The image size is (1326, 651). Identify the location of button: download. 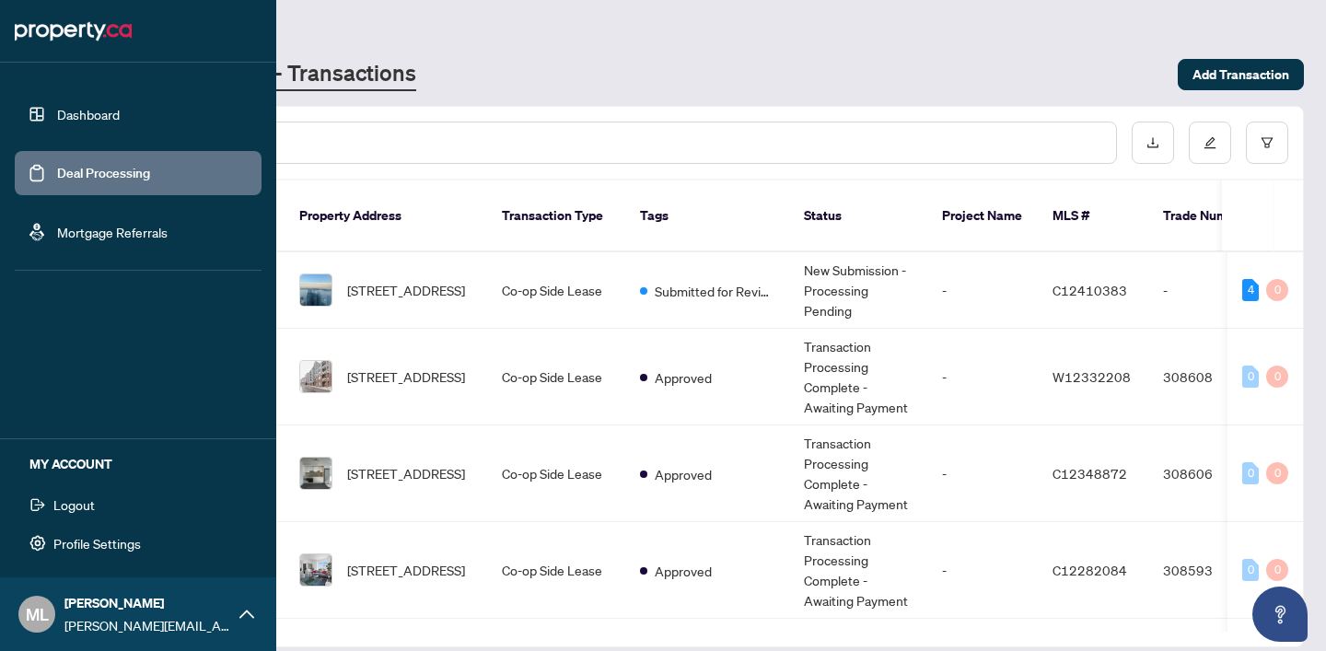
(1153, 143).